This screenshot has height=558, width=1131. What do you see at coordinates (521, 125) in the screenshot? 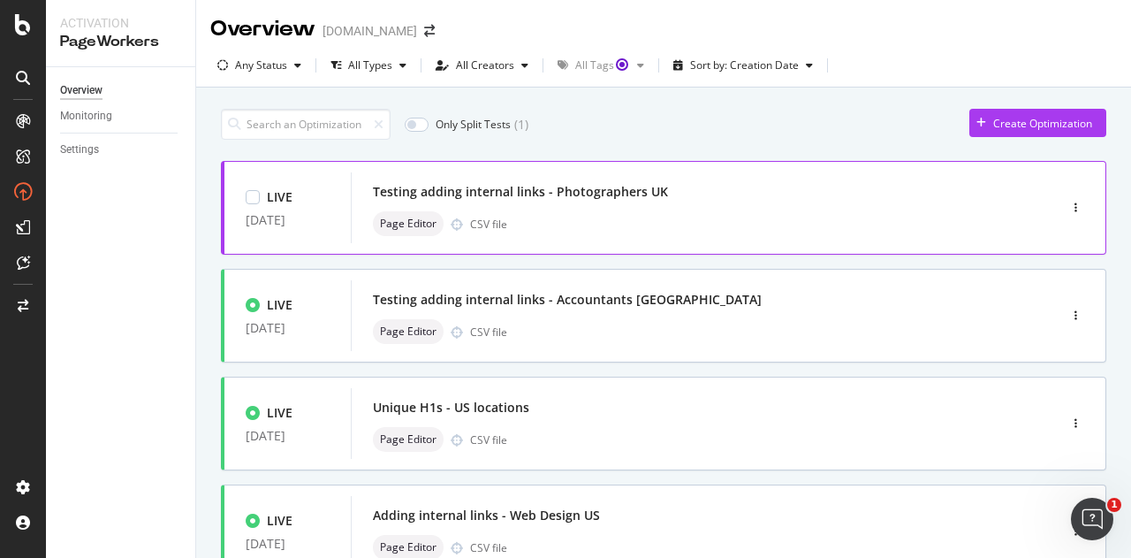
I see `div: ( 1 )` at bounding box center [521, 125].